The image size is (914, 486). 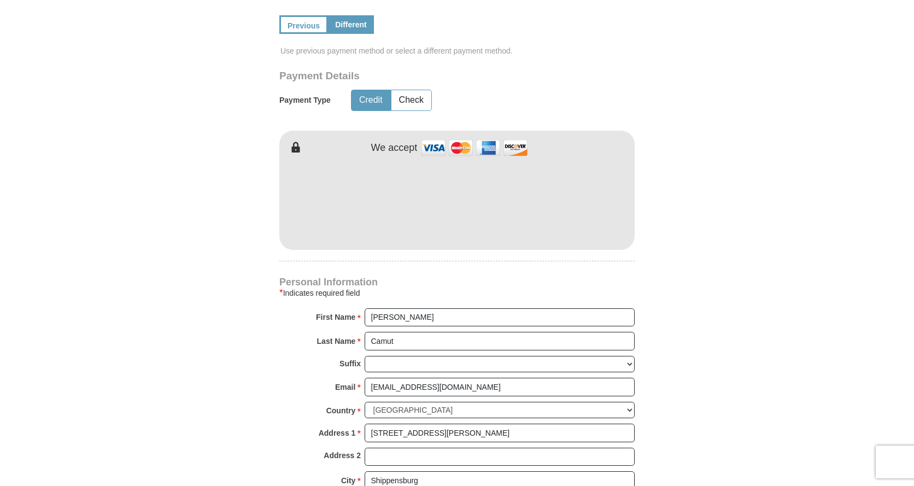 I want to click on strong: Address 1, so click(x=337, y=433).